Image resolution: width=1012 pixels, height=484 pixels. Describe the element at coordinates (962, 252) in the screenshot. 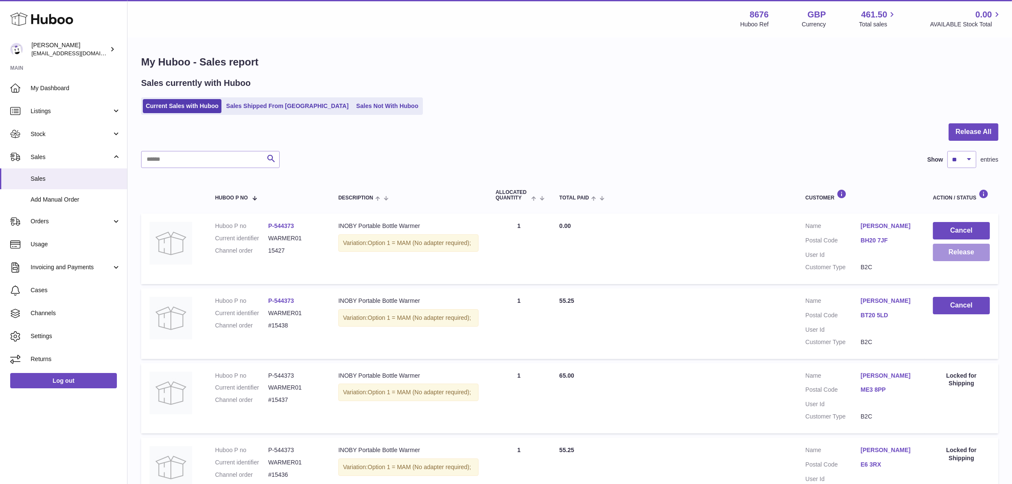

I see `button: Release` at that location.